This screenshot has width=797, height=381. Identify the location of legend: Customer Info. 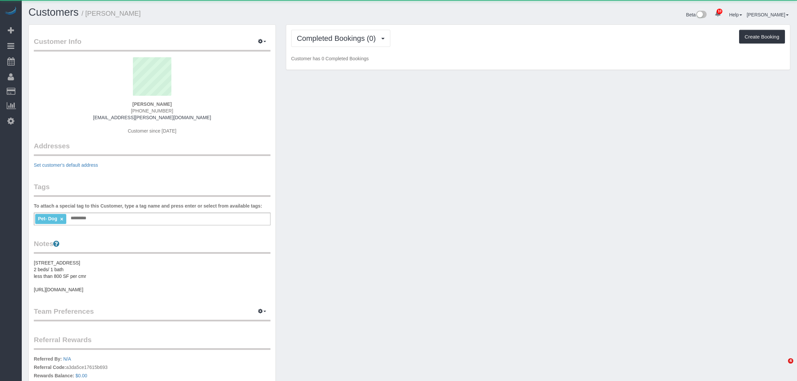
(152, 44).